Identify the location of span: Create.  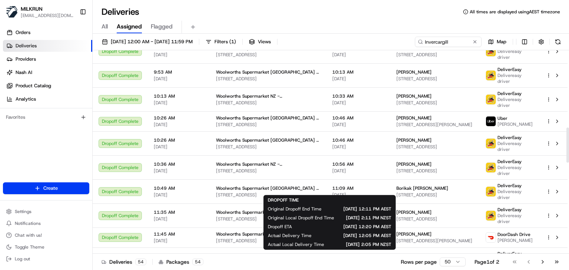
(50, 188).